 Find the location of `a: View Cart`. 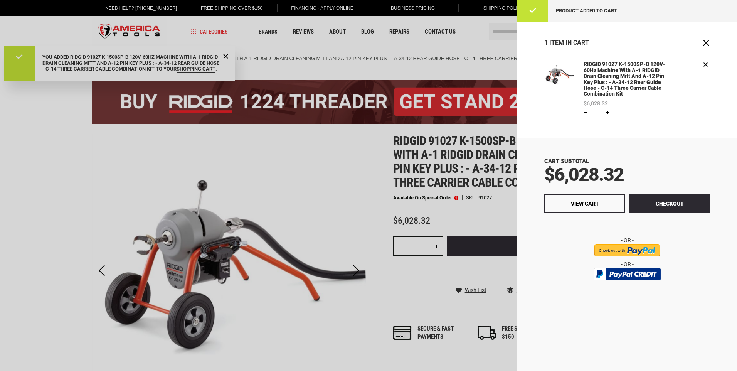

a: View Cart is located at coordinates (584, 203).